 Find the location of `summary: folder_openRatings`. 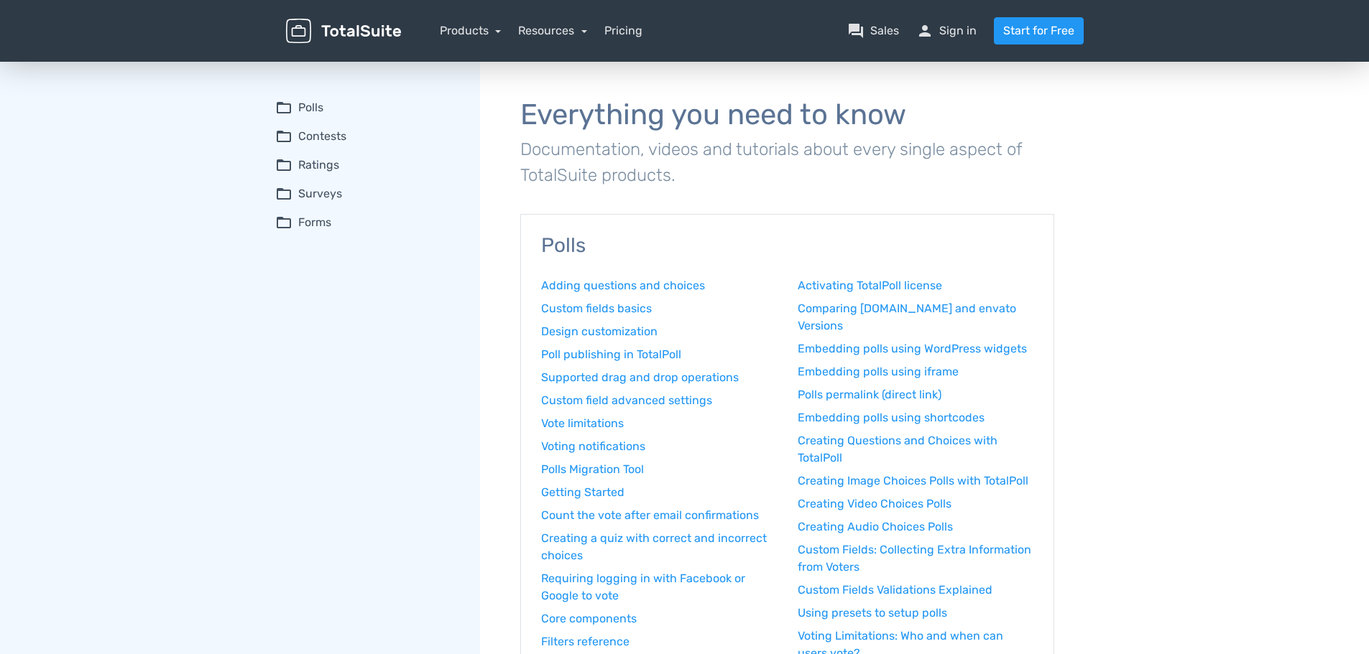

summary: folder_openRatings is located at coordinates (367, 165).